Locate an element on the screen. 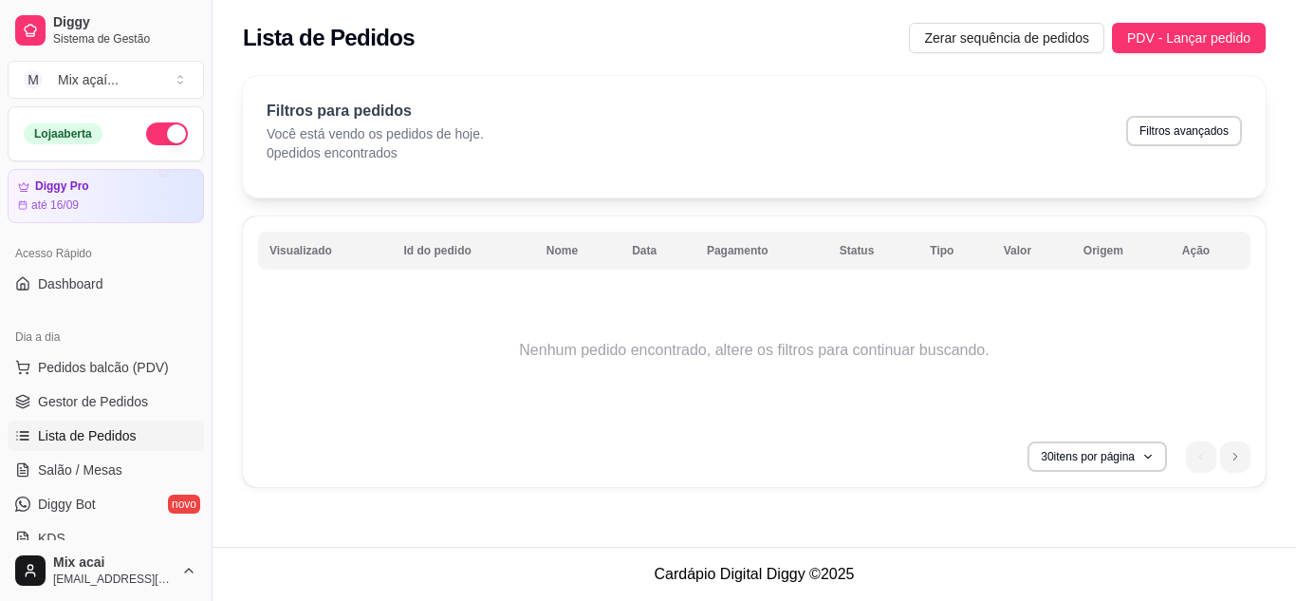 The image size is (1296, 601). span: Salão / Mesas is located at coordinates (80, 470).